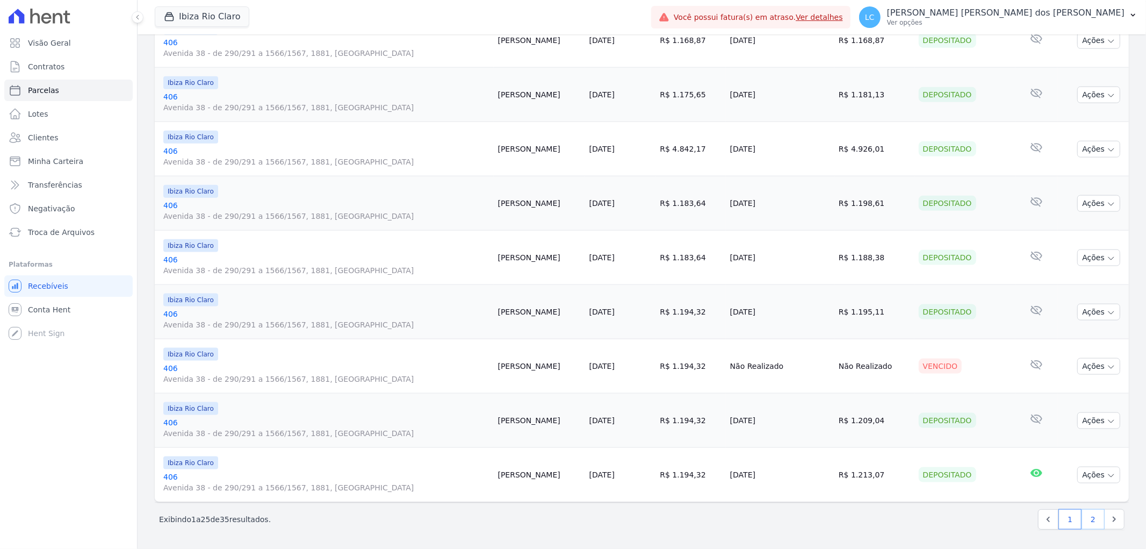  I want to click on a: Visão Geral, so click(68, 43).